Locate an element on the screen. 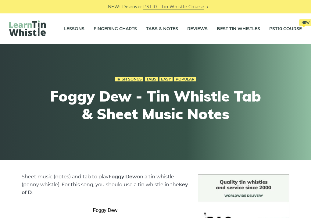  a: Popular is located at coordinates (185, 79).